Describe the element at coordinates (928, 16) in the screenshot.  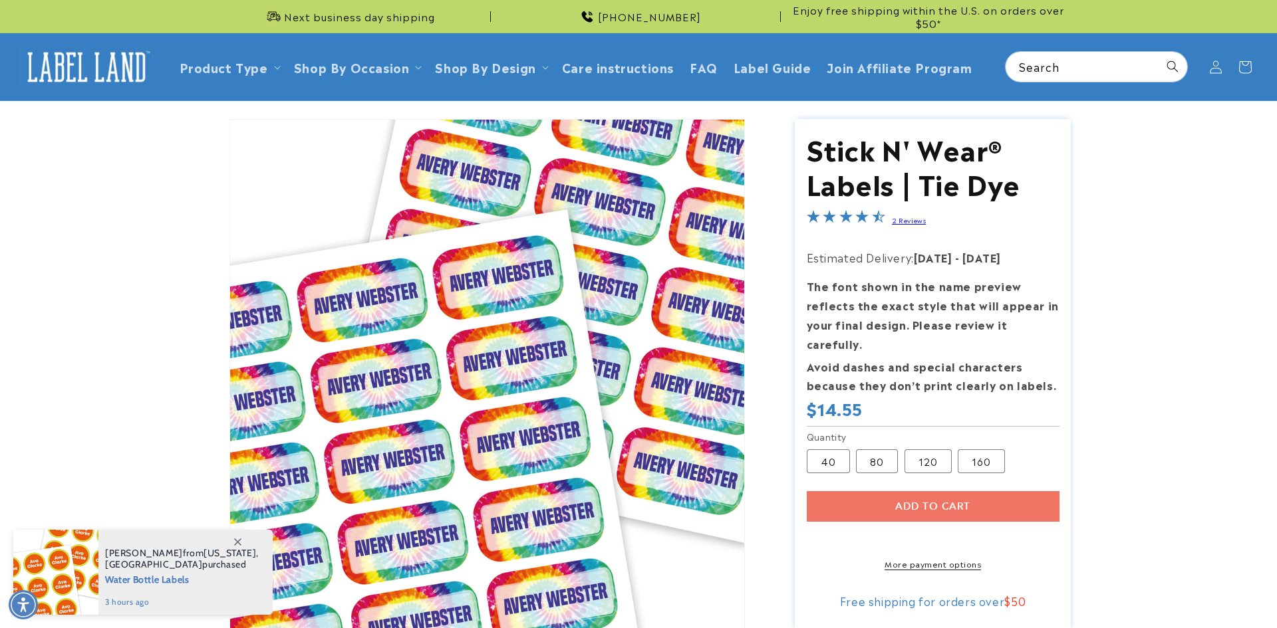
I see `span: Enjoy free shipping within the U.S. on orders over $50*` at that location.